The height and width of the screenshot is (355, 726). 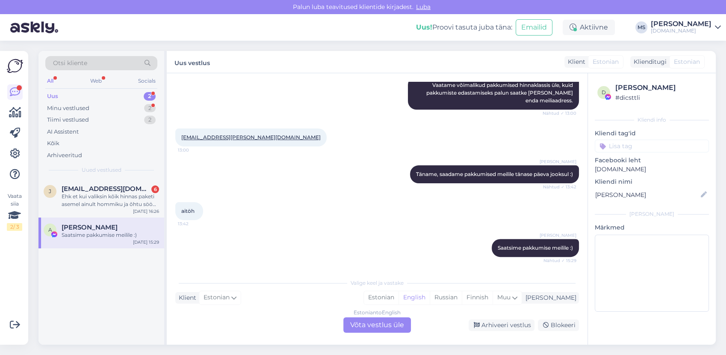 What do you see at coordinates (110, 235) in the screenshot?
I see `div: Saatsime pakkumise meilile :)` at bounding box center [110, 235].